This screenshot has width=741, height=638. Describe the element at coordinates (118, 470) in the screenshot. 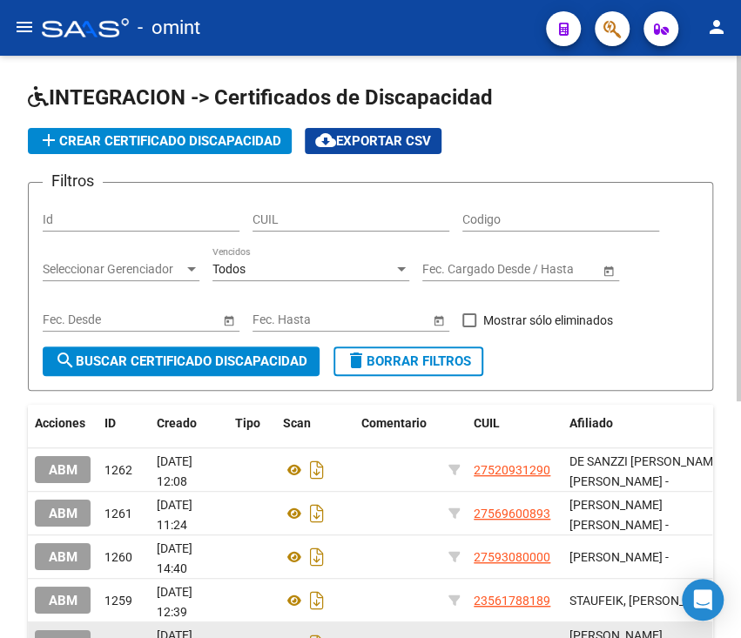

I see `span: 1262` at that location.